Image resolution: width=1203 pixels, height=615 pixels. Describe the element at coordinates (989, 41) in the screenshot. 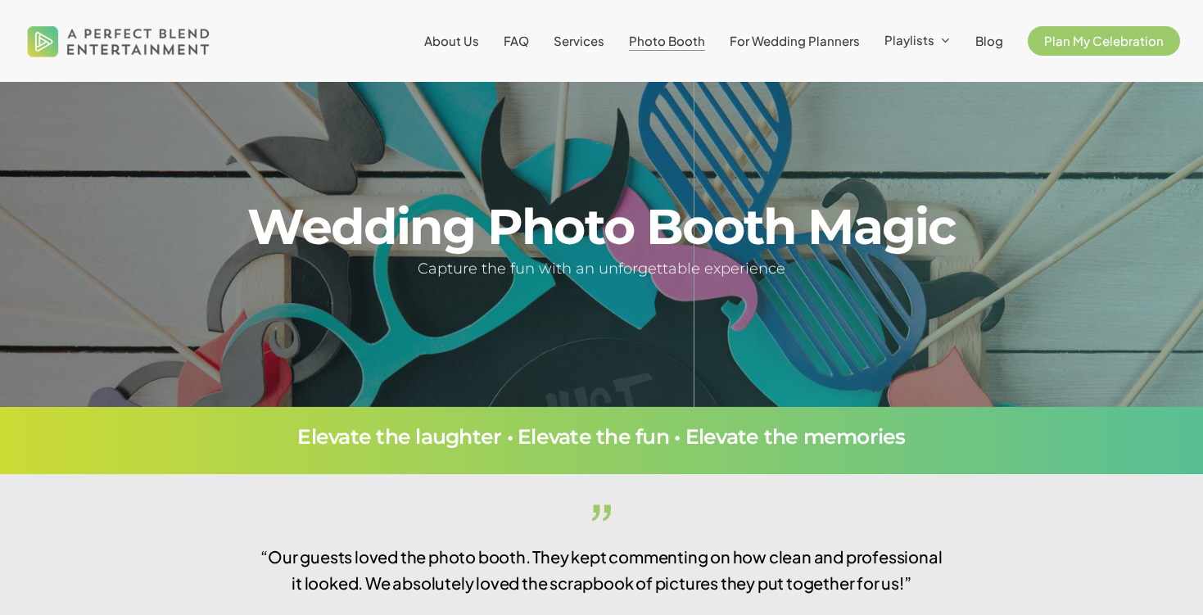

I see `a: Blog` at that location.